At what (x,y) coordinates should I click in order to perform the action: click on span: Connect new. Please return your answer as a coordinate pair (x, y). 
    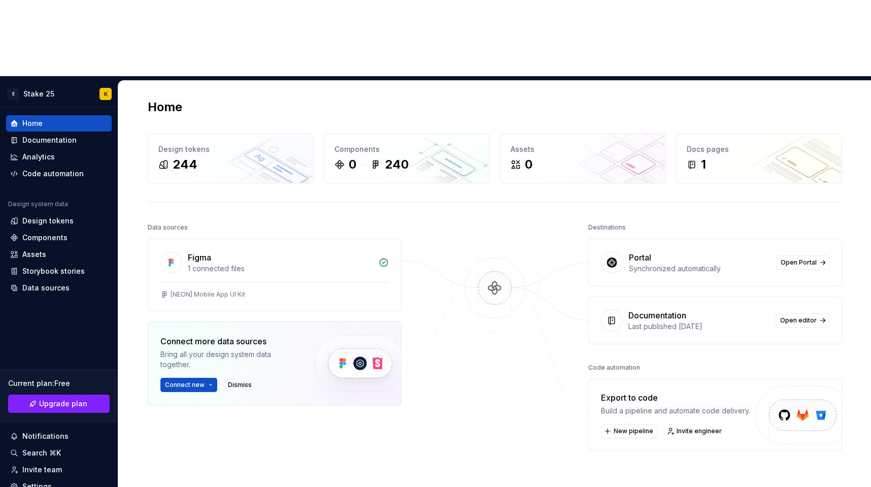
    Looking at the image, I should click on (185, 385).